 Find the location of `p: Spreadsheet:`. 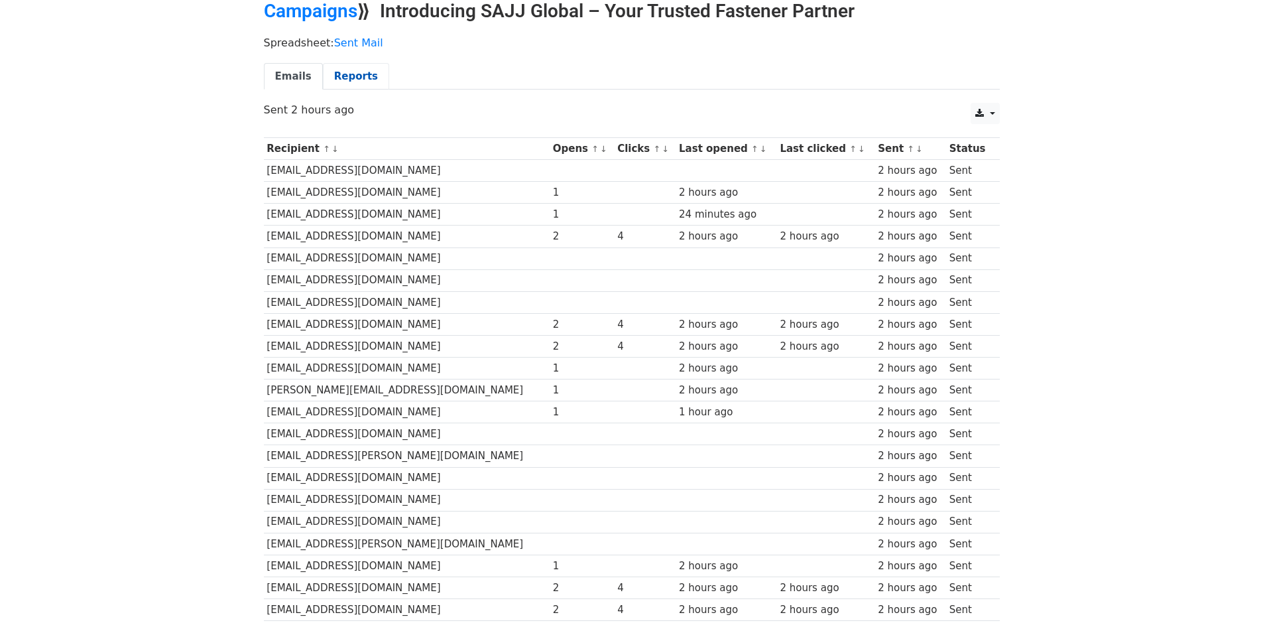

p: Spreadsheet: is located at coordinates (632, 42).